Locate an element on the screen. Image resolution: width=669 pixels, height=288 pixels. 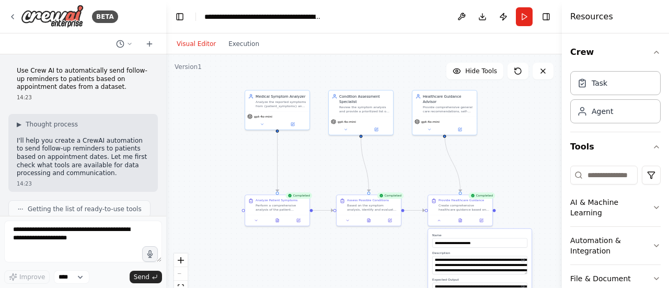
p: Use Crew AI to automatically send follow-up reminders to patients based on appointment dates from... is located at coordinates (83, 79).